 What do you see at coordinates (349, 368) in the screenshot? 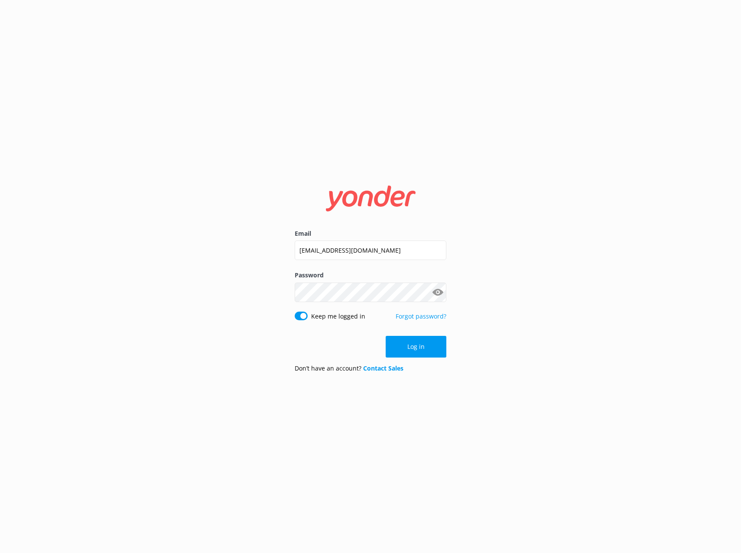
I see `p: Don’t have an account?` at bounding box center [349, 368].